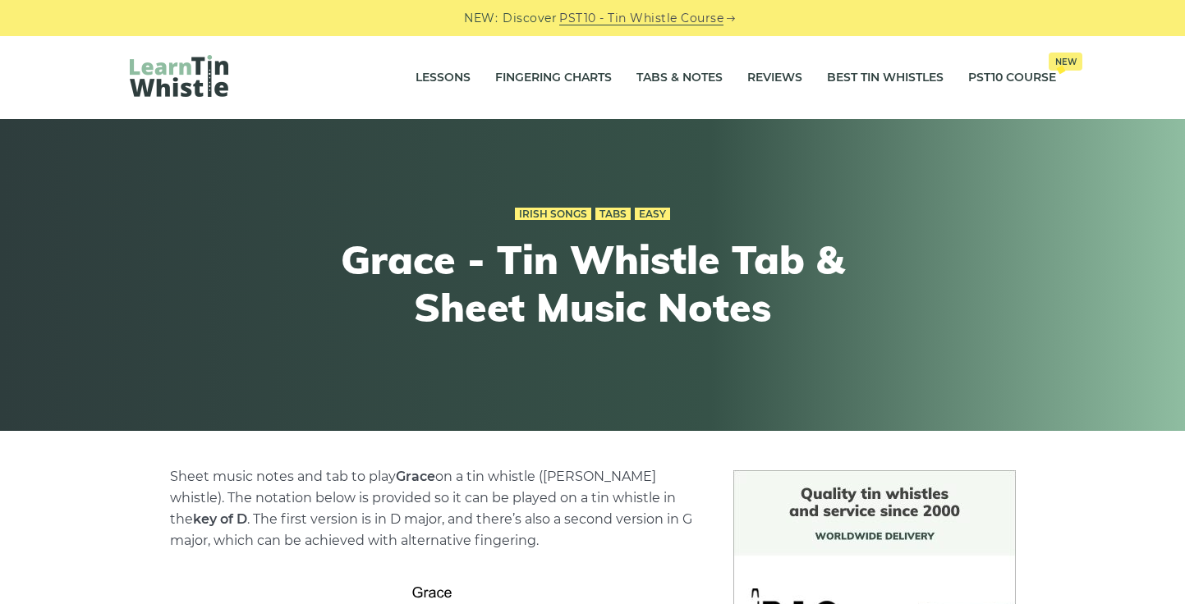  I want to click on a: Reviews, so click(774, 78).